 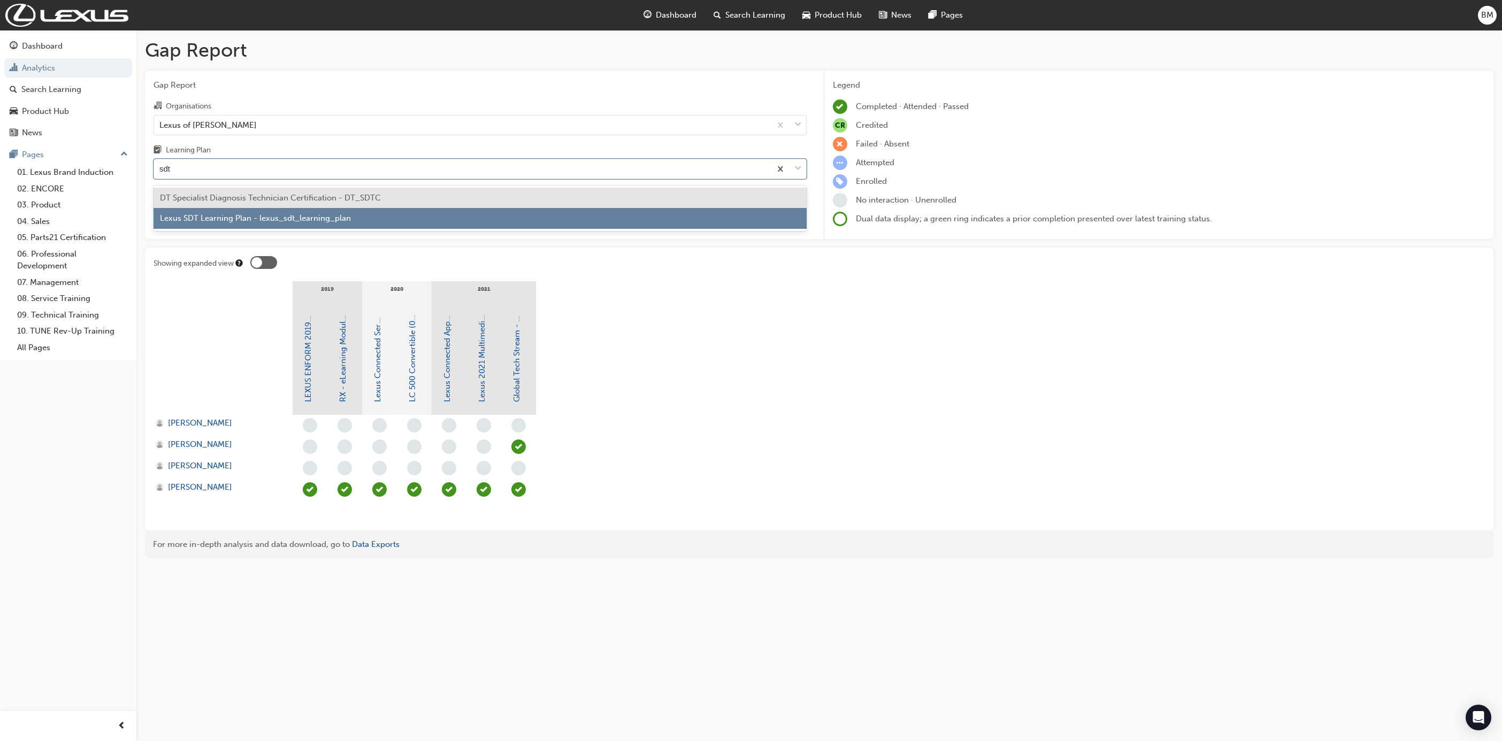 I want to click on div: For more in-depth analysis and data download, go to, so click(x=819, y=544).